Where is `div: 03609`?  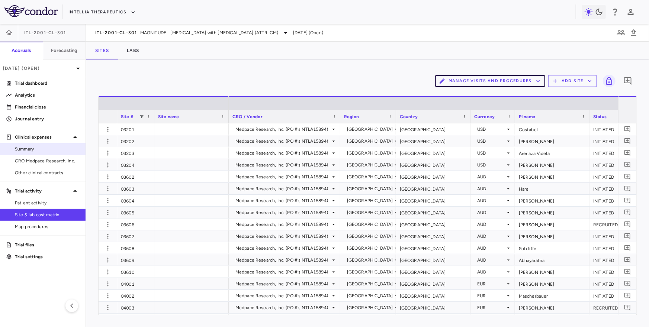
div: 03609 is located at coordinates (136, 260).